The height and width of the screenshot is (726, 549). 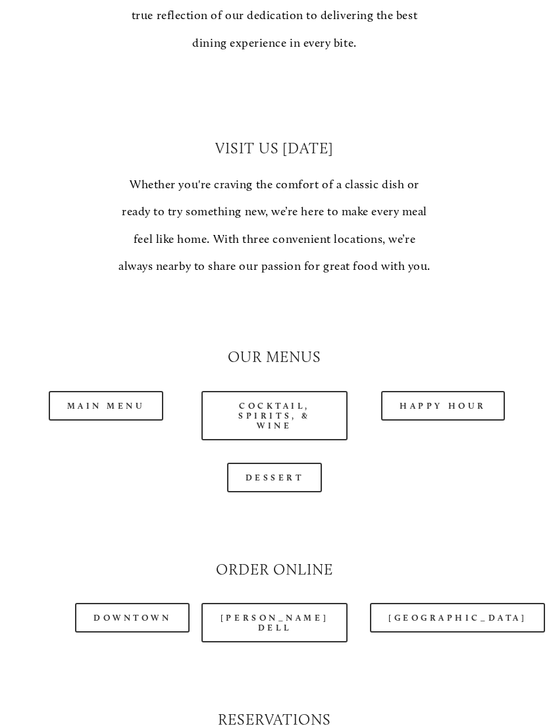 I want to click on a: Cocktail, Spirits, & Wine, so click(x=274, y=416).